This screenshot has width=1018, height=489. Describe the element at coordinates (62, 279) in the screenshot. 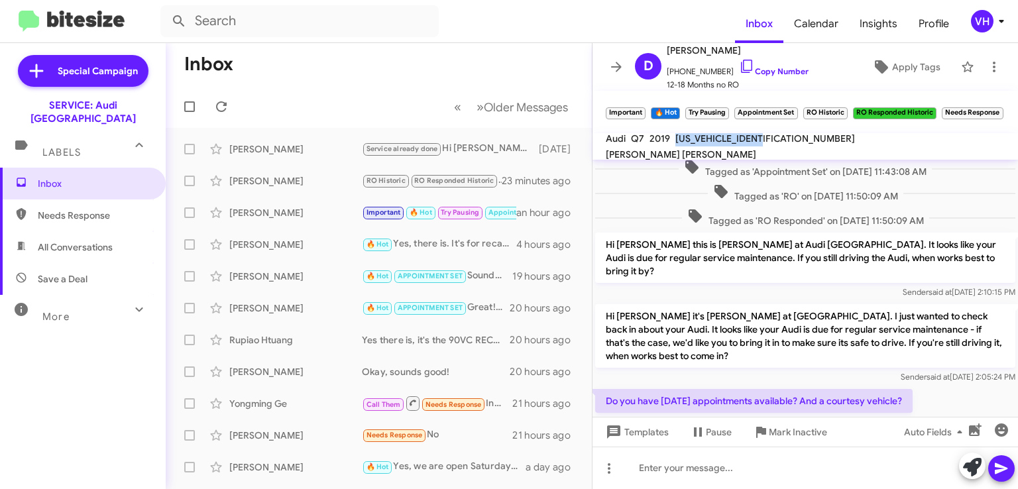

I see `span: Save a Deal` at that location.